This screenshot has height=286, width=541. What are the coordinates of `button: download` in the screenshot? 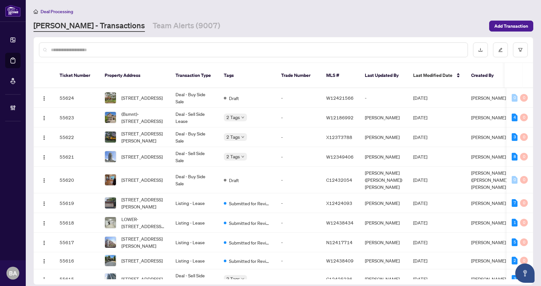 It's located at (480, 50).